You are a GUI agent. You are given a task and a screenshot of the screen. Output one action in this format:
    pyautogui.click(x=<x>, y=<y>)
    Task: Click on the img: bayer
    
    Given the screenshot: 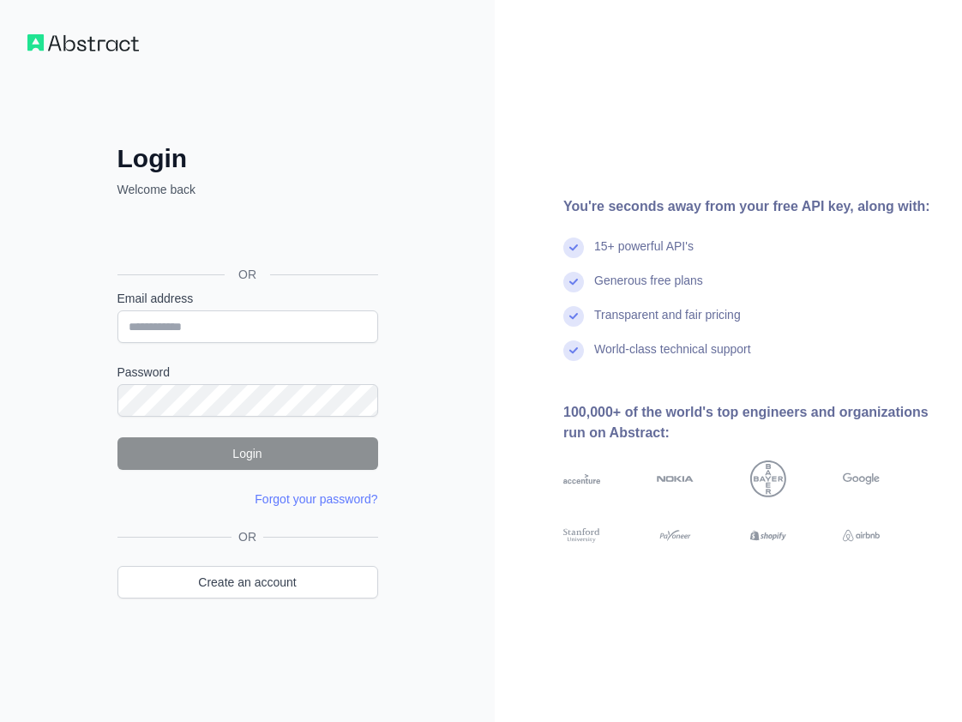 What is the action you would take?
    pyautogui.click(x=768, y=478)
    